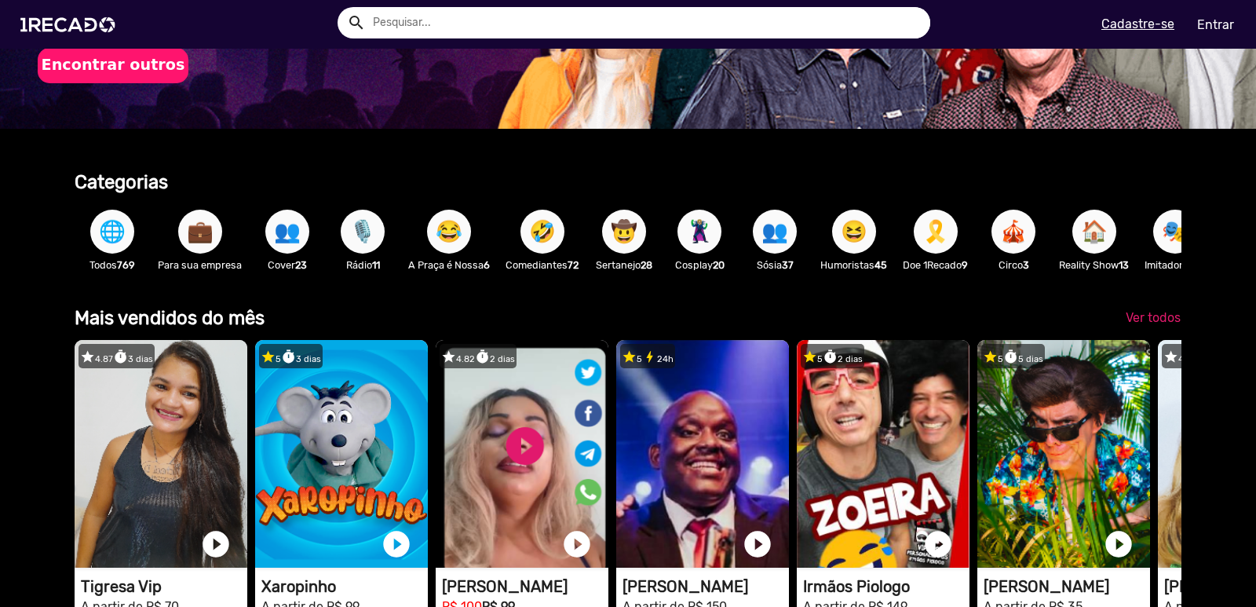 Image resolution: width=1256 pixels, height=607 pixels. I want to click on b: 6, so click(487, 264).